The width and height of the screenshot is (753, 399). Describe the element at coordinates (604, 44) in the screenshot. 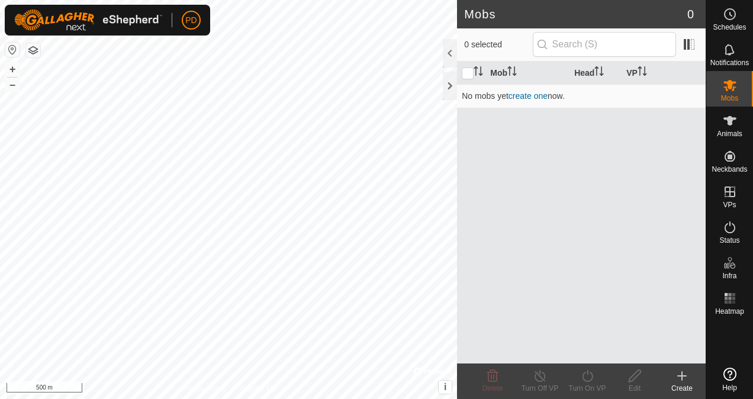

I see `input: Search (S)` at that location.